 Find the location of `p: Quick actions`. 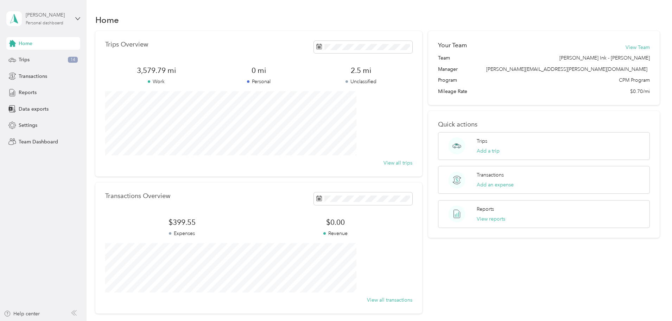

p: Quick actions is located at coordinates (544, 124).